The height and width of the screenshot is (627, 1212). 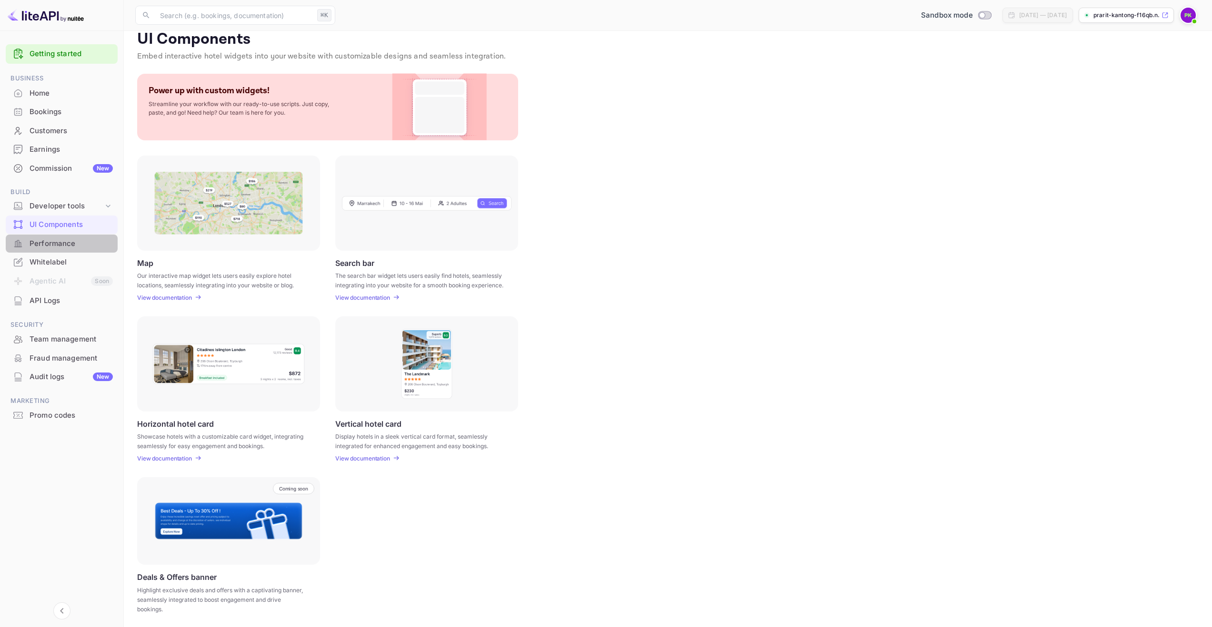 I want to click on p: Coming soon, so click(x=293, y=489).